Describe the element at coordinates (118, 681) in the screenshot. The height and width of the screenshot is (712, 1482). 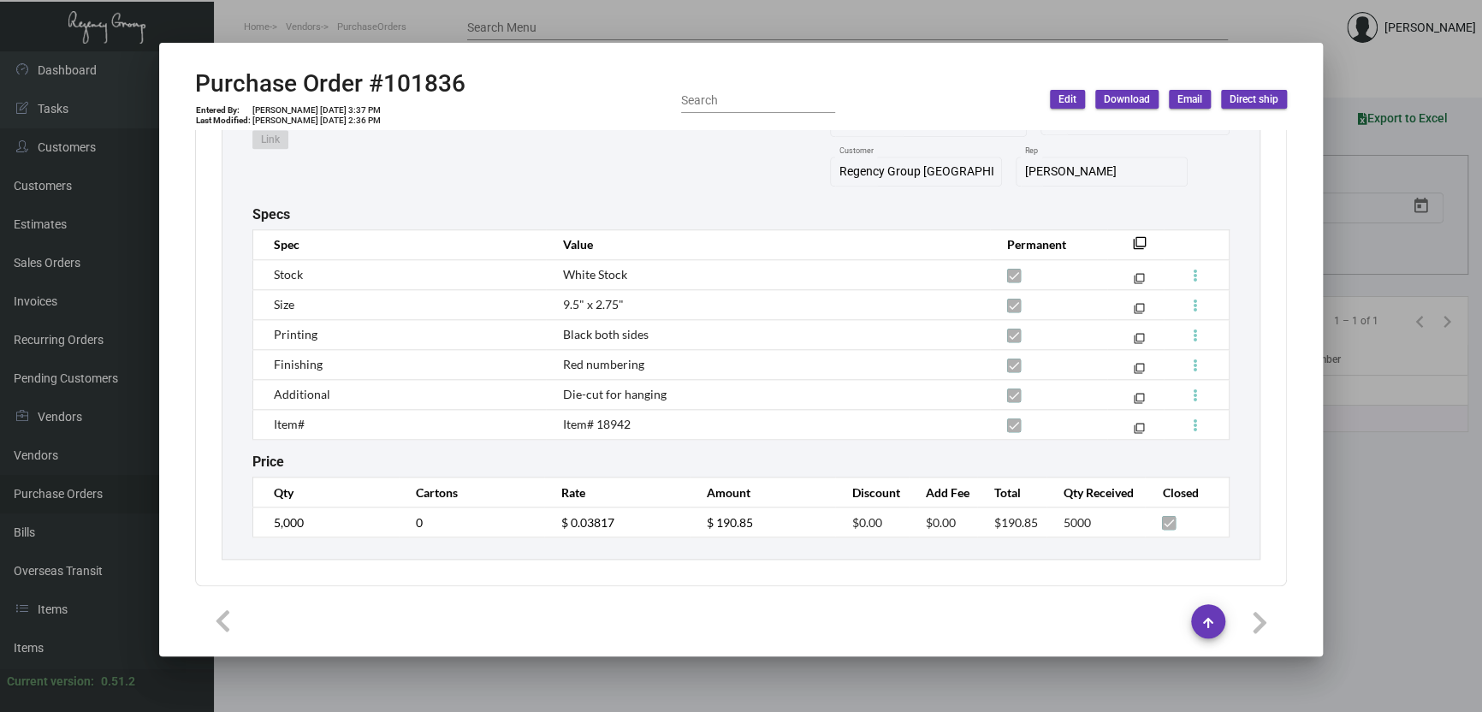
I see `div: 0.51.2` at that location.